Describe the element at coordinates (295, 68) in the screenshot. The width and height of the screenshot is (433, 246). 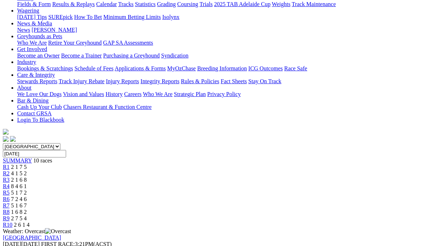
I see `a: Race Safe` at that location.